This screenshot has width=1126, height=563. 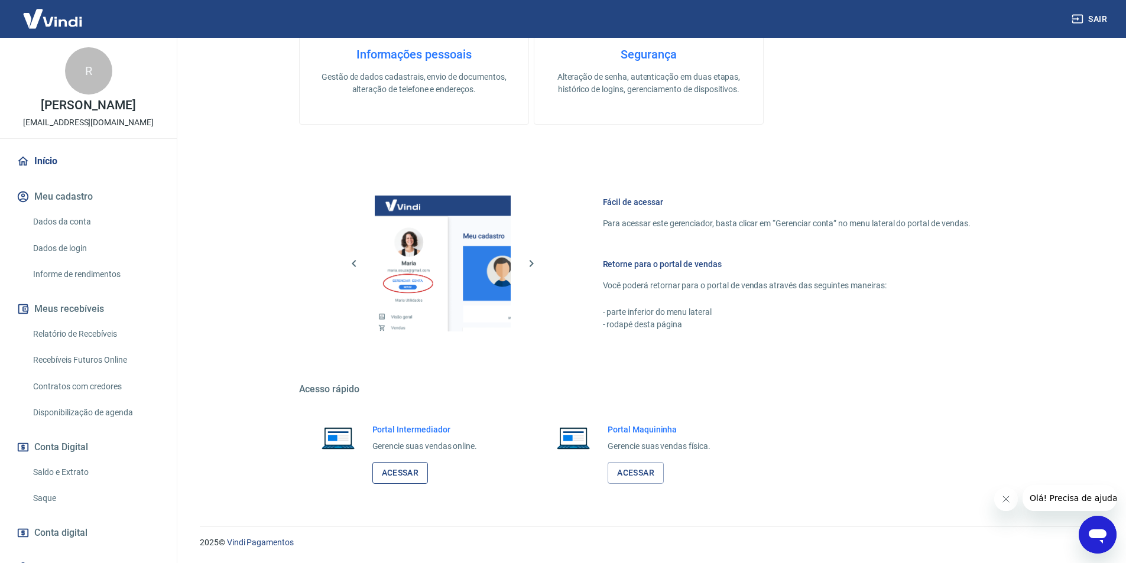 What do you see at coordinates (95, 387) in the screenshot?
I see `a: Contratos com credores` at bounding box center [95, 387].